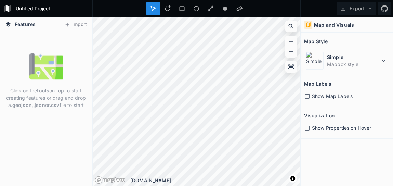 This screenshot has width=393, height=186. I want to click on dd: Mapbox style, so click(353, 64).